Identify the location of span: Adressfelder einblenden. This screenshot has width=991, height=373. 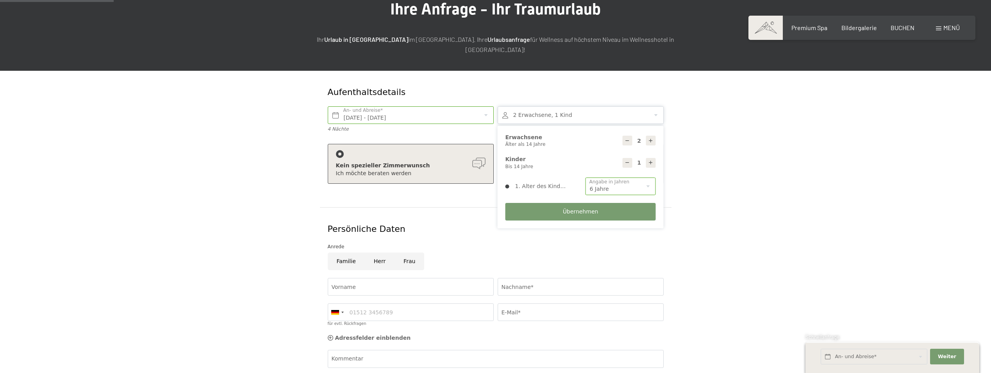
(373, 338).